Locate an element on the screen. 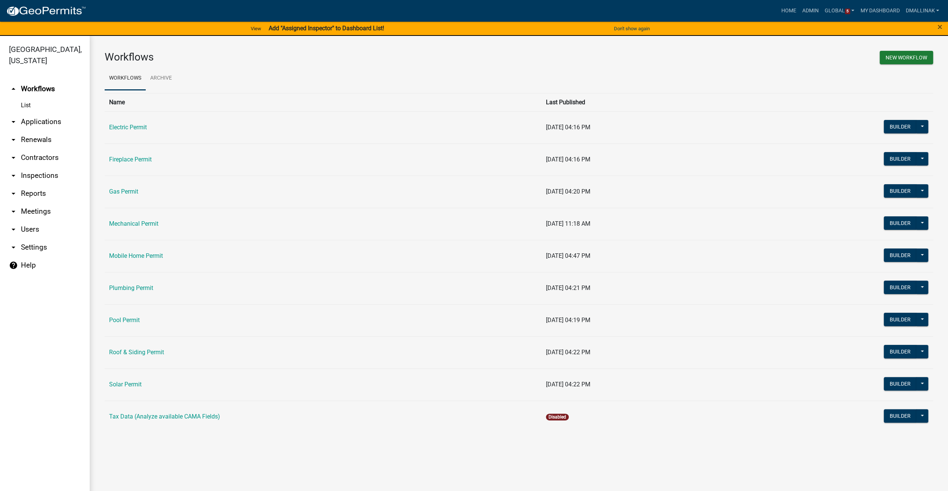  a: dmallinak is located at coordinates (922, 11).